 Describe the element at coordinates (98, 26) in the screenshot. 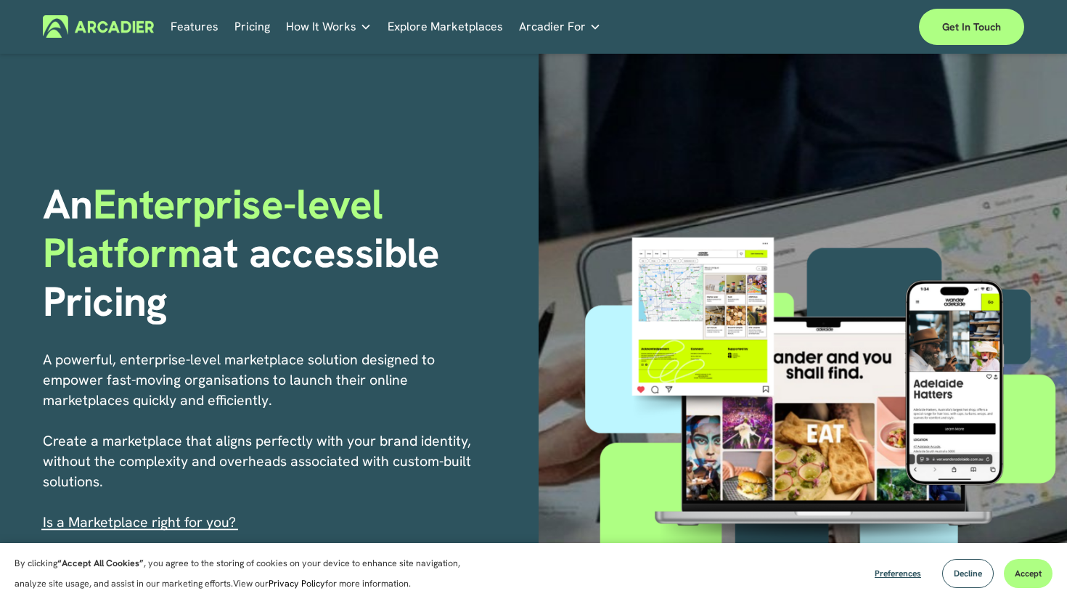

I see `img: Arcadier` at that location.